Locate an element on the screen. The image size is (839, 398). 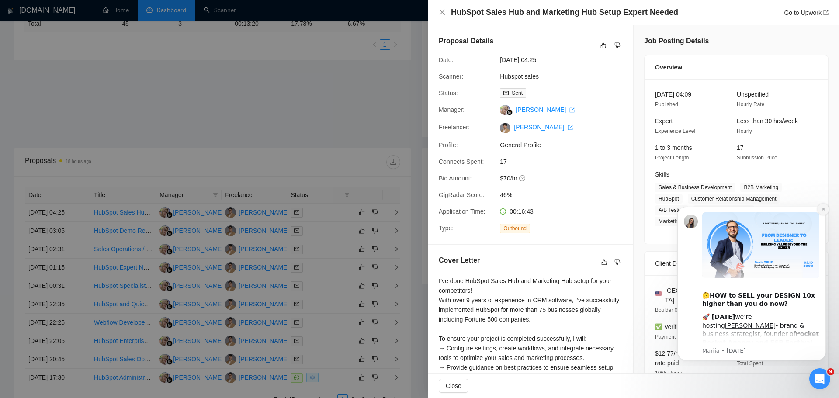
h5: Proposal Details is located at coordinates (466, 41).